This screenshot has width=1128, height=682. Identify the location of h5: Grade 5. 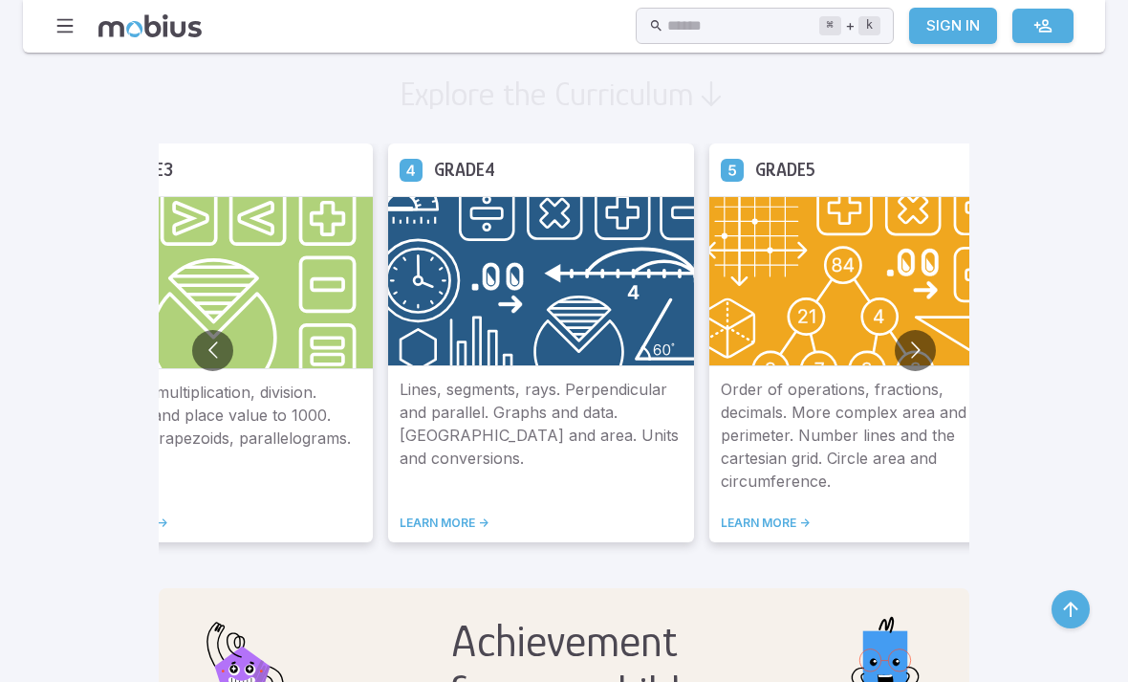
(785, 169).